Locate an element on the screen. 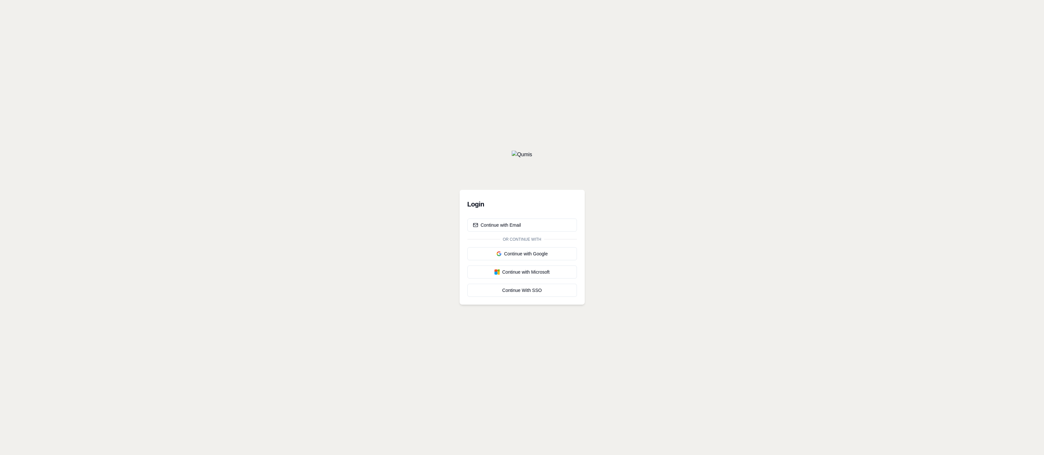  button: Continue with Email is located at coordinates (522, 225).